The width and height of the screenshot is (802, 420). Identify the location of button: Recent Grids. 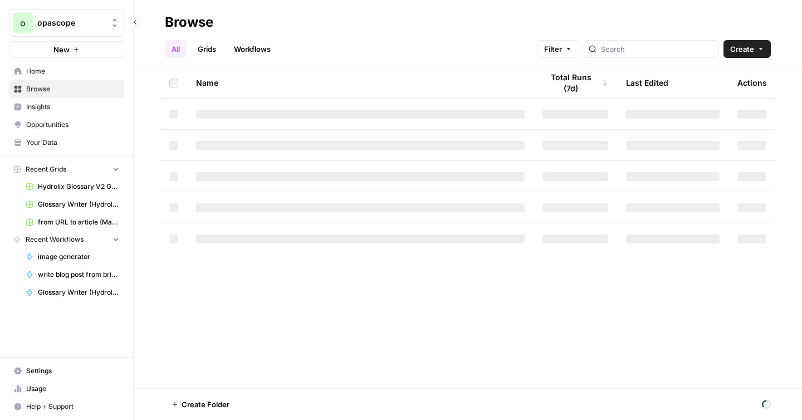
(66, 169).